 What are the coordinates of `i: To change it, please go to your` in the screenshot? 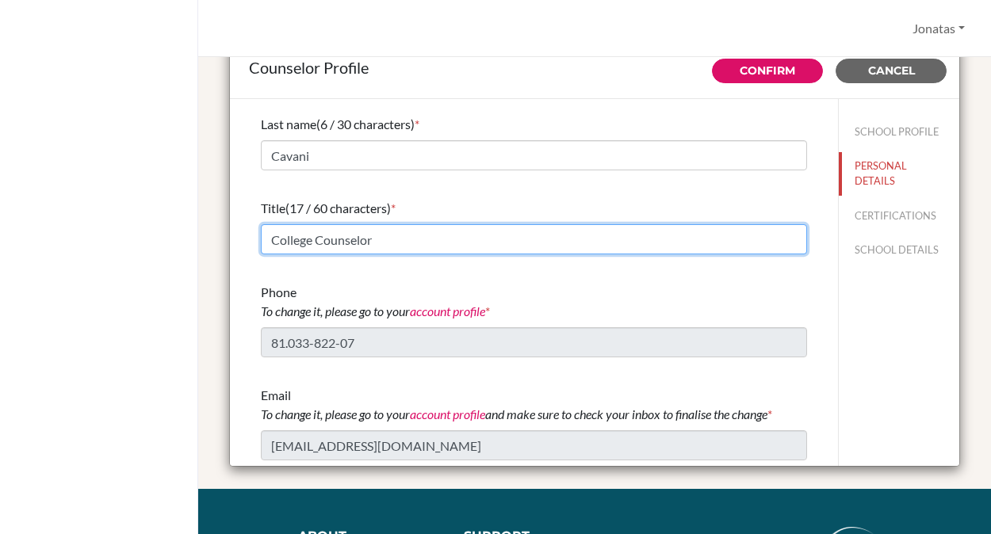 It's located at (373, 311).